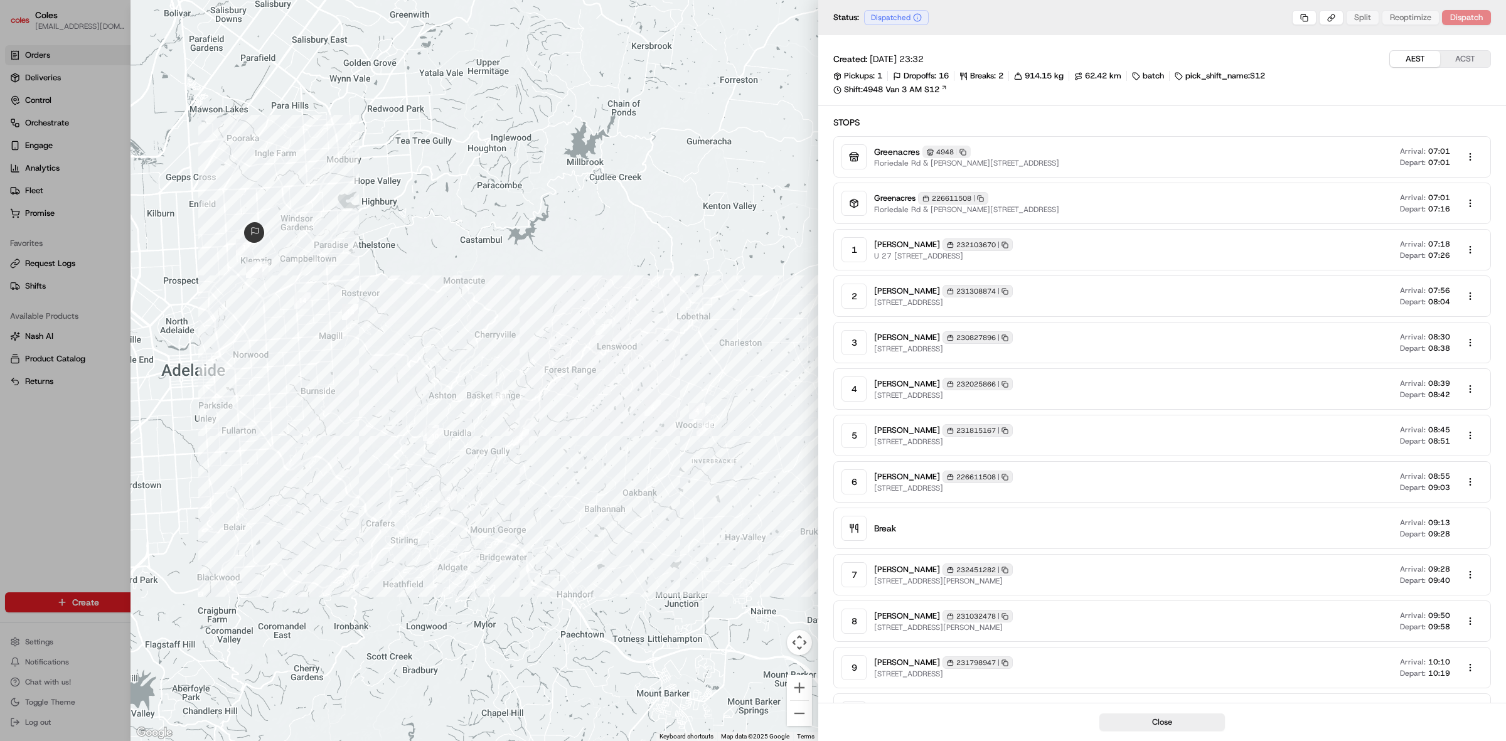 Image resolution: width=1506 pixels, height=741 pixels. Describe the element at coordinates (60, 188) in the screenshot. I see `span: Knowledge Base` at that location.